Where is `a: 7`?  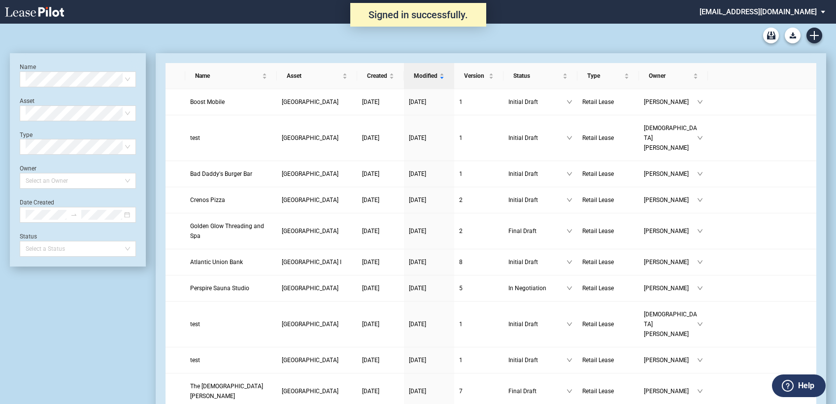 a: 7 is located at coordinates (479, 391).